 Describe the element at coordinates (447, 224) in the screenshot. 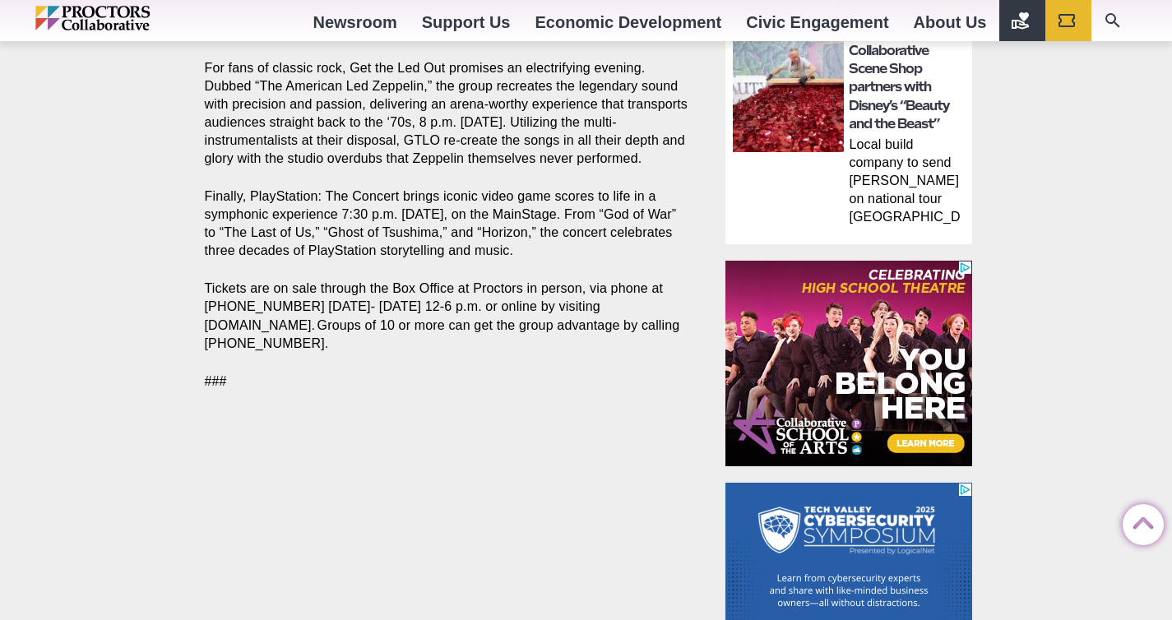

I see `p: Finally, PlayStation: The Concert brings iconic video game scores to life in a symphonic experien...` at that location.